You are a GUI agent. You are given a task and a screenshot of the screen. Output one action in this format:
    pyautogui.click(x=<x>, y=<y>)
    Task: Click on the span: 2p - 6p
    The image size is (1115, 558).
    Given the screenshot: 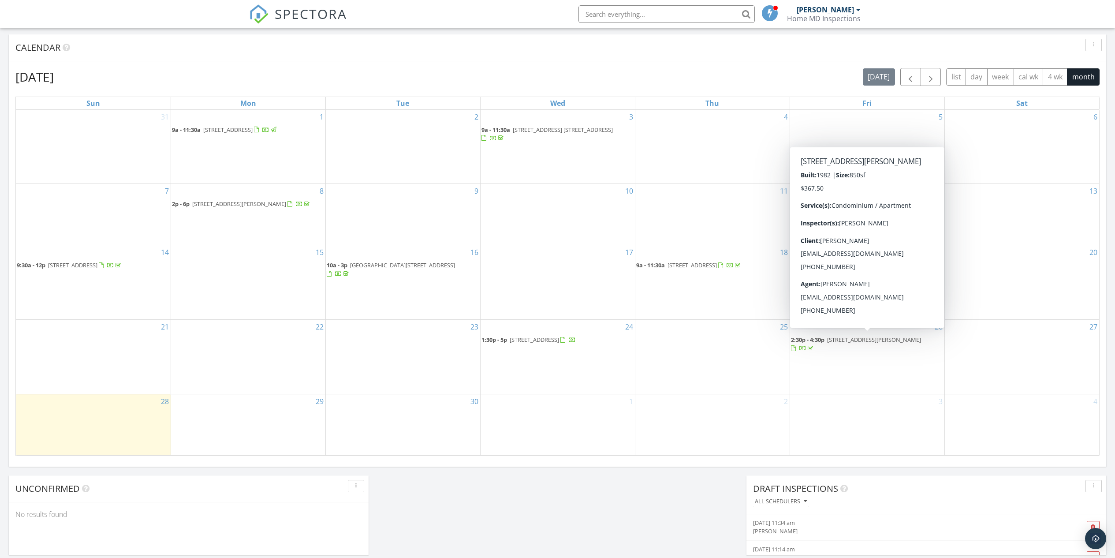 What is the action you would take?
    pyautogui.click(x=181, y=204)
    